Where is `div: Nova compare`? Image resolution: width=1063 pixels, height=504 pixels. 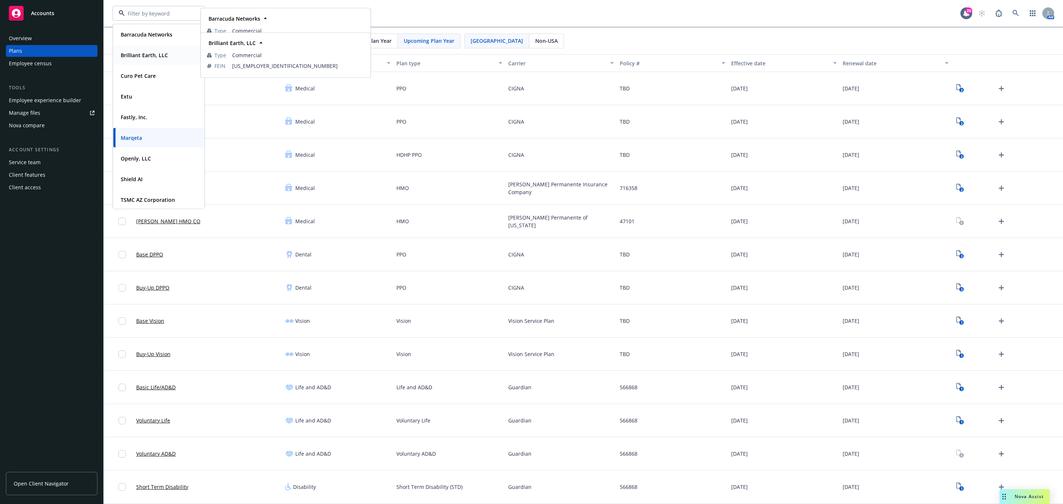
div: Nova compare is located at coordinates (27, 125).